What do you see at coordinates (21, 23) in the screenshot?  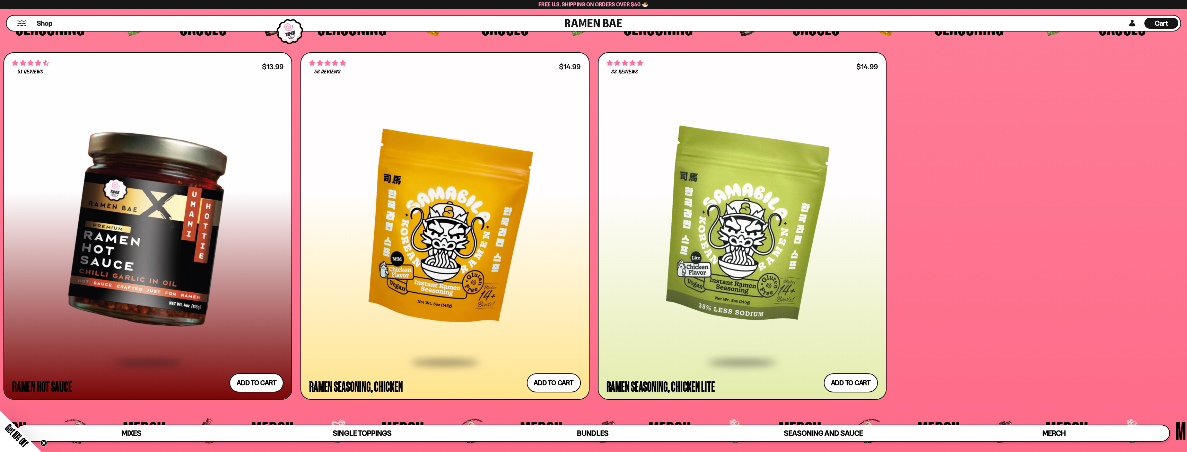 I see `button: Mobile Menu Trigger` at bounding box center [21, 23].